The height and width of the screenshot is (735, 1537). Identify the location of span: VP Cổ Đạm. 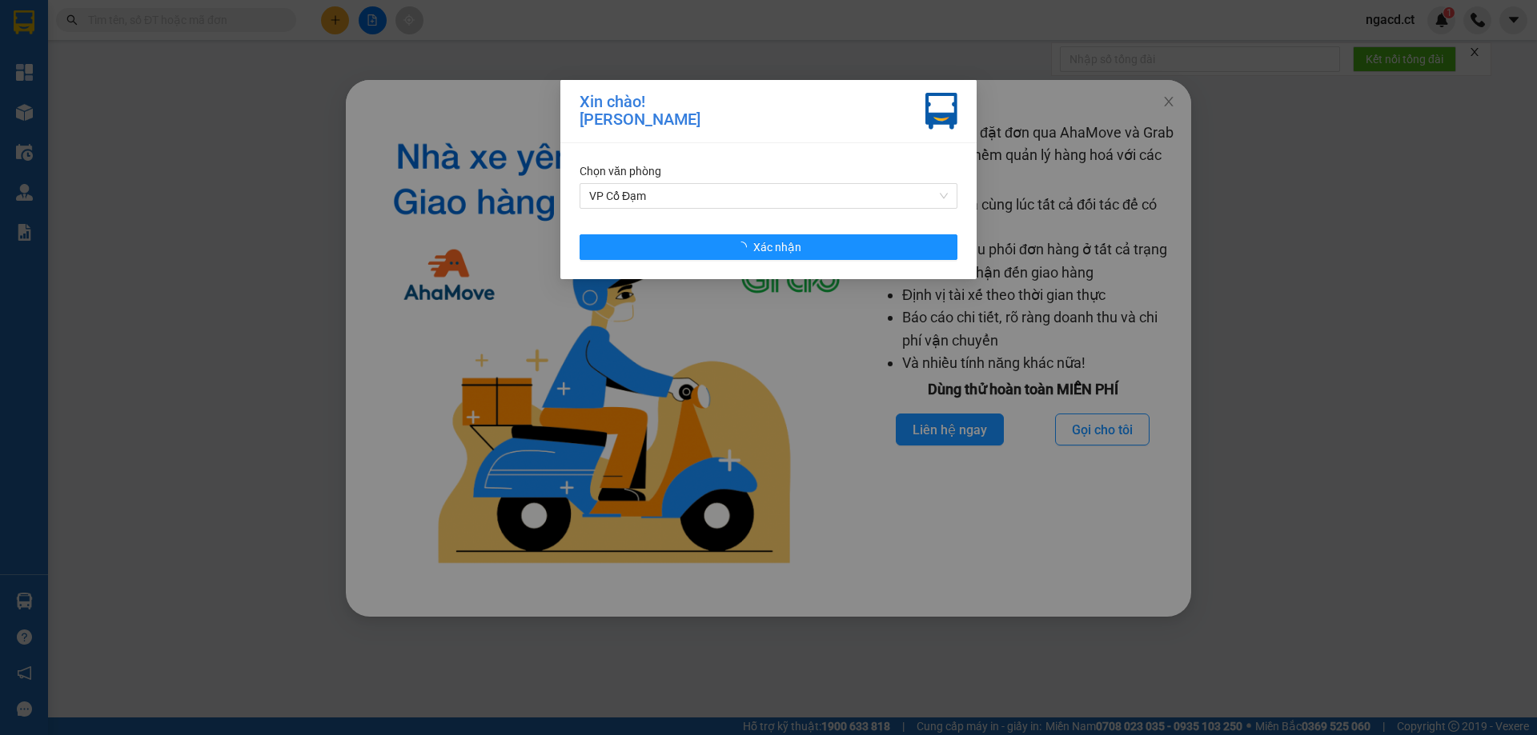
(768, 196).